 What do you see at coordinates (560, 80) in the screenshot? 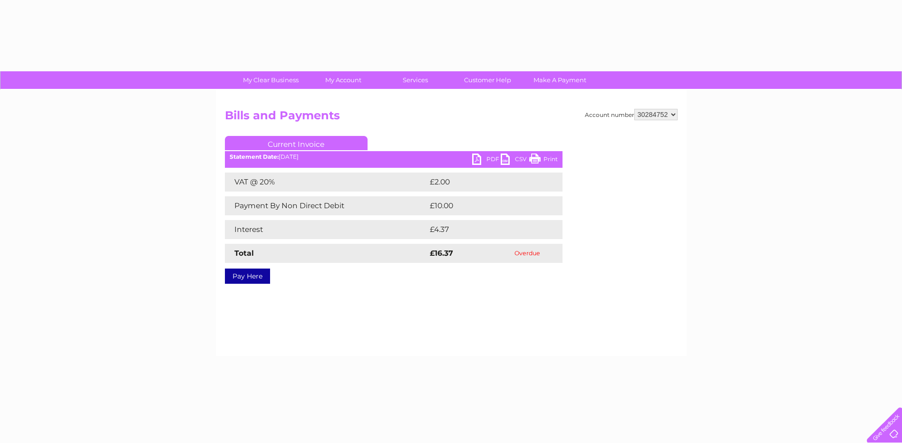
I see `a: Make A Payment` at bounding box center [560, 80].